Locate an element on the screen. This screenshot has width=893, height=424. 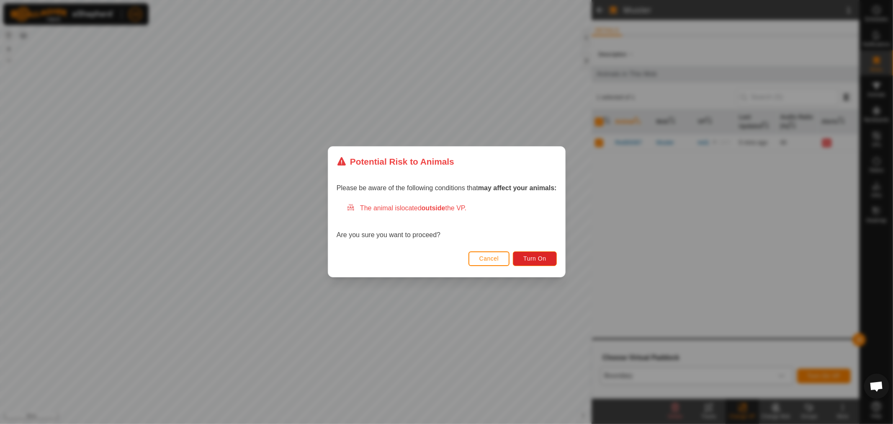
button: Cancel is located at coordinates (489, 258).